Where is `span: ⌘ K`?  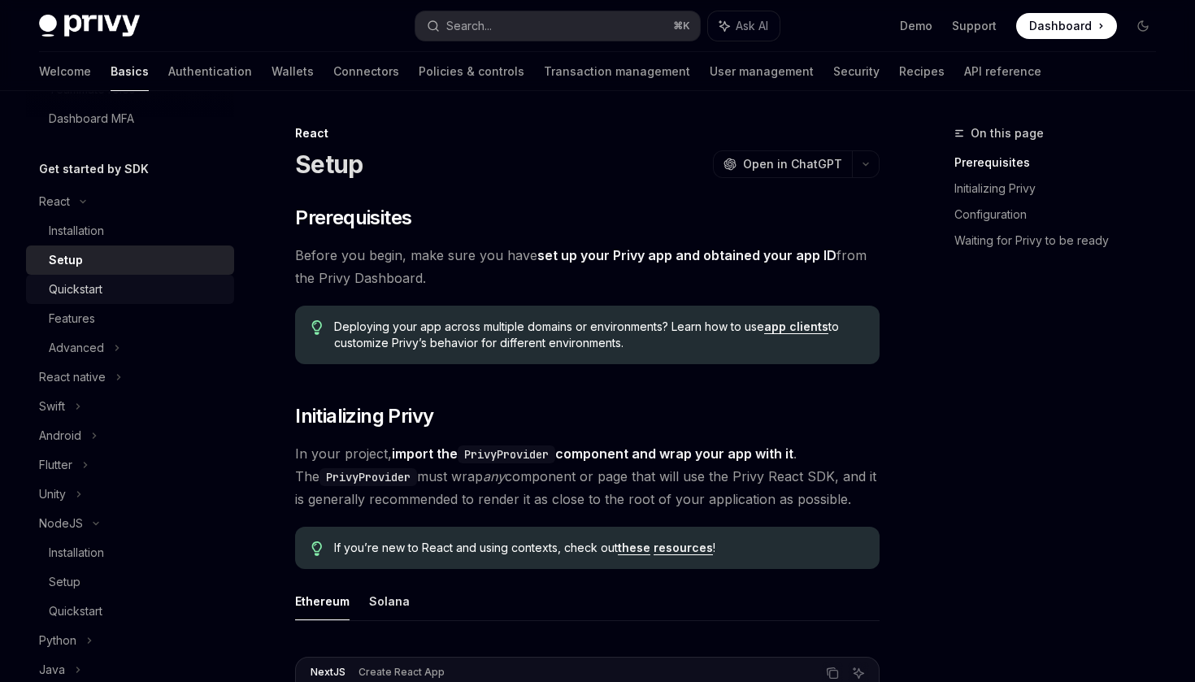 span: ⌘ K is located at coordinates (681, 26).